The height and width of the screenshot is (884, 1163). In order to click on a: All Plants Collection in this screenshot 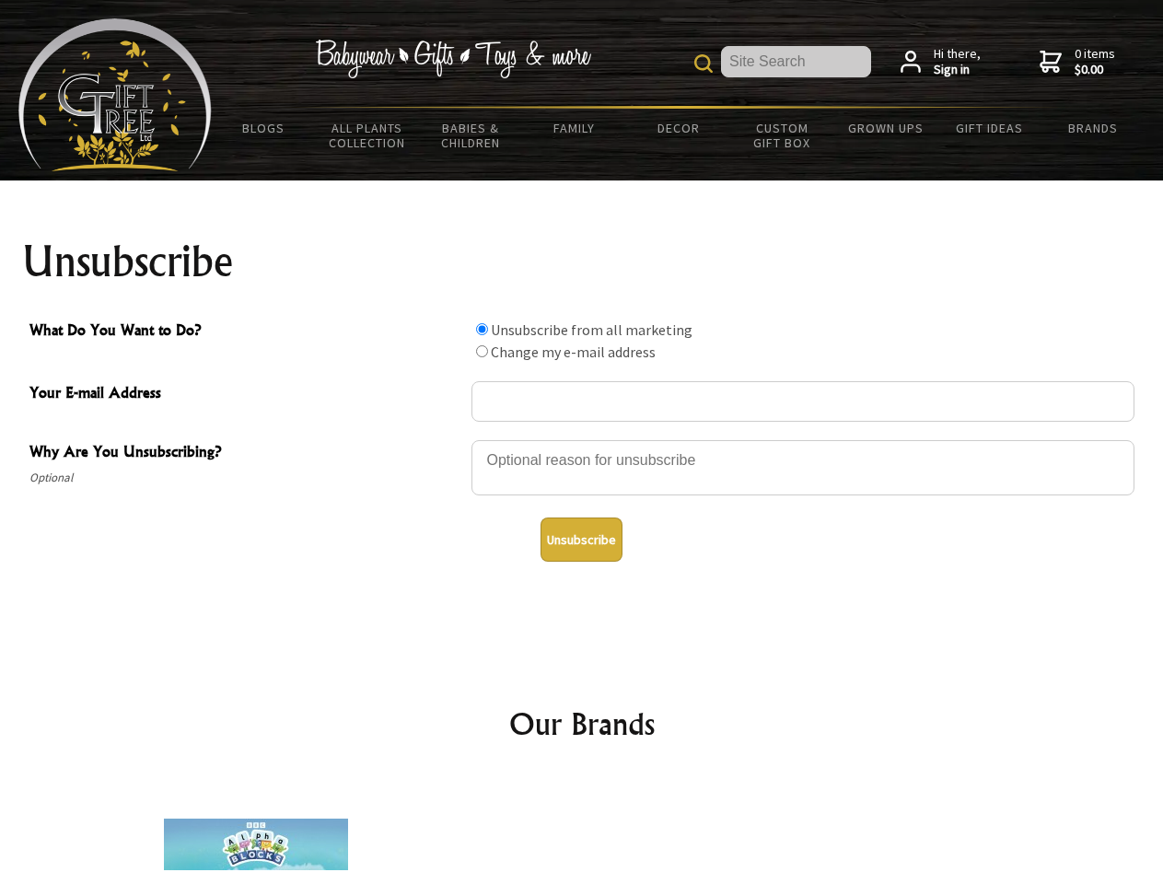, I will do `click(368, 135)`.